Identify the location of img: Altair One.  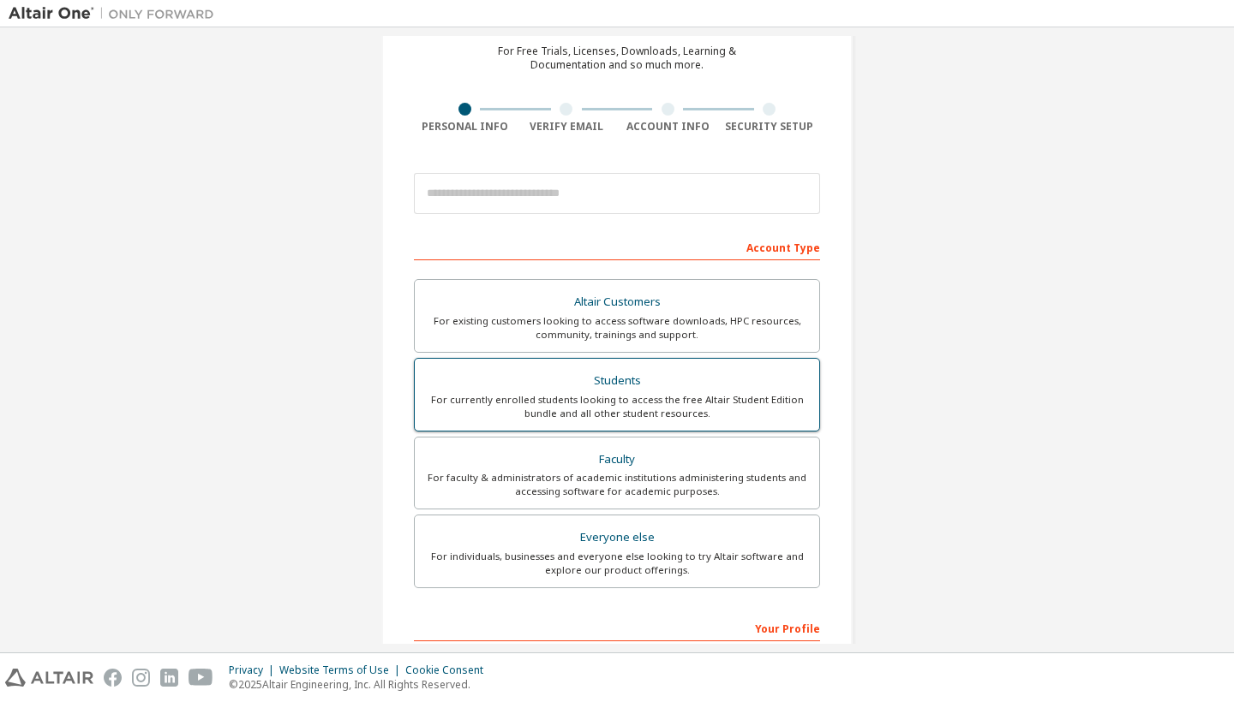
(116, 14).